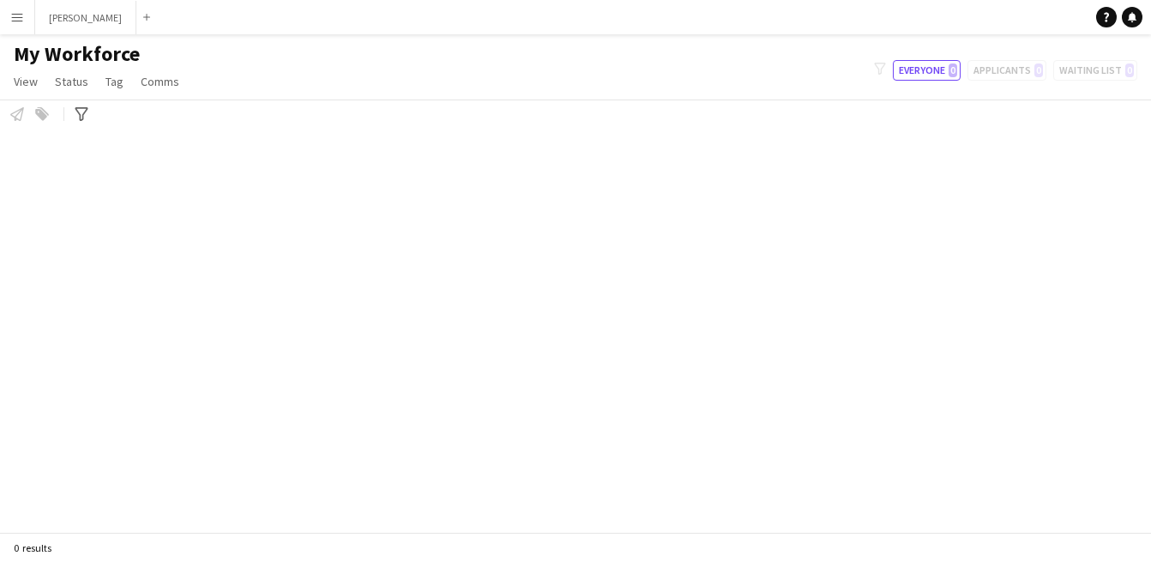 The height and width of the screenshot is (562, 1151). What do you see at coordinates (71, 81) in the screenshot?
I see `span: Status` at bounding box center [71, 81].